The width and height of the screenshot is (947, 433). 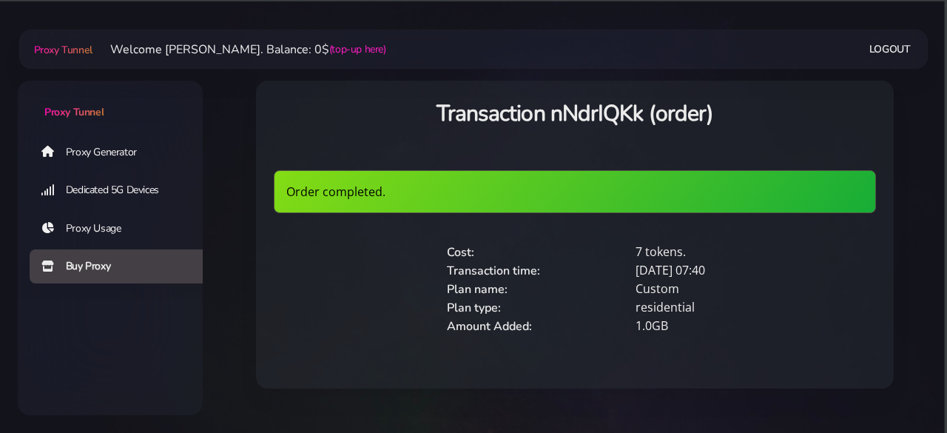 I want to click on div: 7 tokens., so click(x=721, y=252).